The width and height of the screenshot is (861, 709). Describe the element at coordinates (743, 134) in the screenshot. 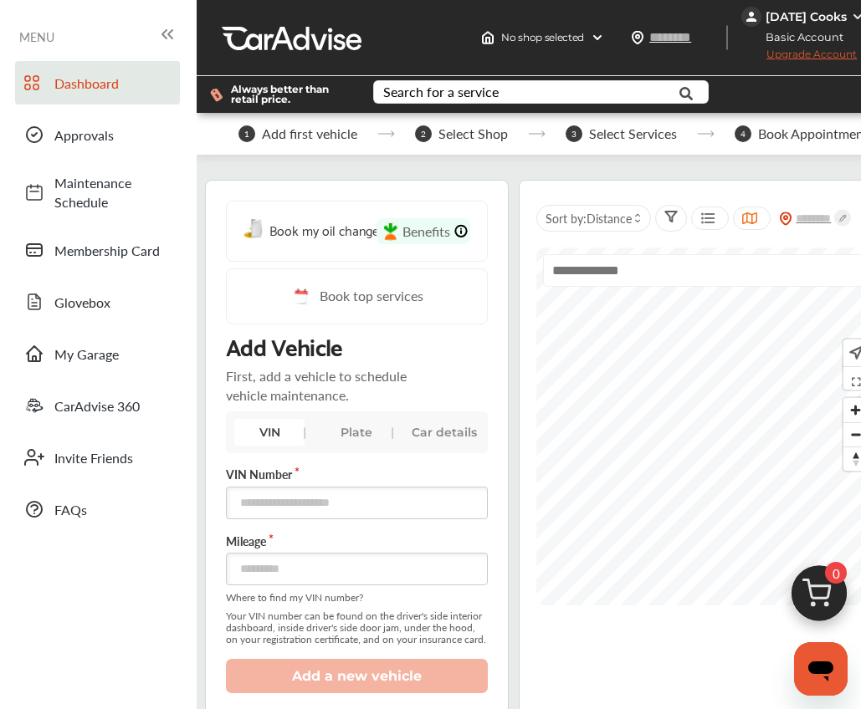

I see `span: 4` at that location.